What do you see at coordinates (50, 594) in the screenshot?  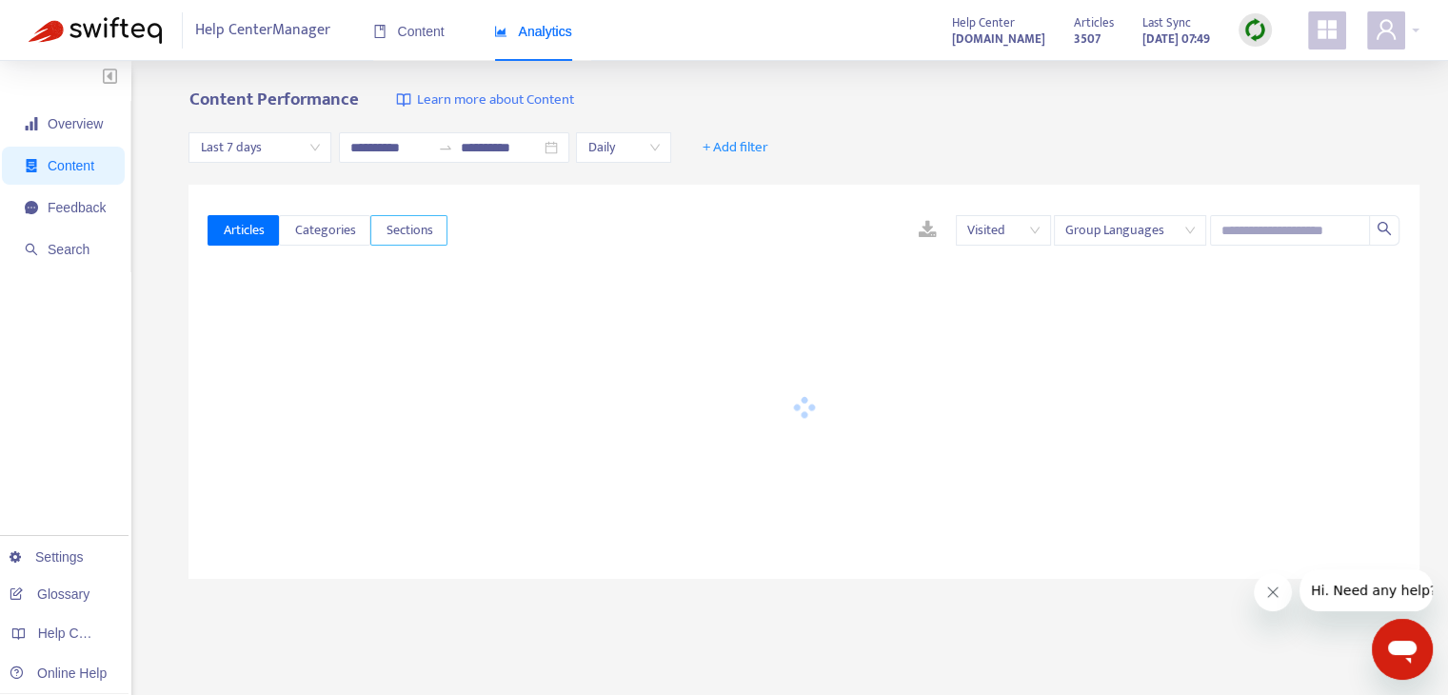 I see `a: Glossary` at bounding box center [50, 594].